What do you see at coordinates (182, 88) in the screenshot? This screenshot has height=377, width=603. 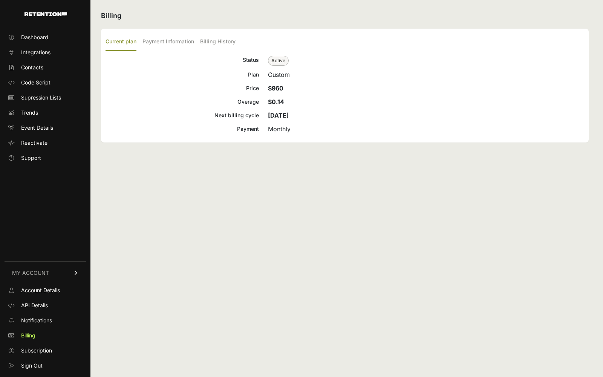 I see `div: Price` at bounding box center [182, 88].